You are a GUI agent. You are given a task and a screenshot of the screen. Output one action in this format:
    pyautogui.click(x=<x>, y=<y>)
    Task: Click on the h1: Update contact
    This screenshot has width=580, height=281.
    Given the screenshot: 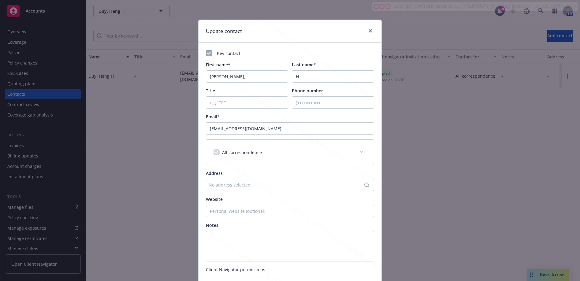 What is the action you would take?
    pyautogui.click(x=224, y=31)
    